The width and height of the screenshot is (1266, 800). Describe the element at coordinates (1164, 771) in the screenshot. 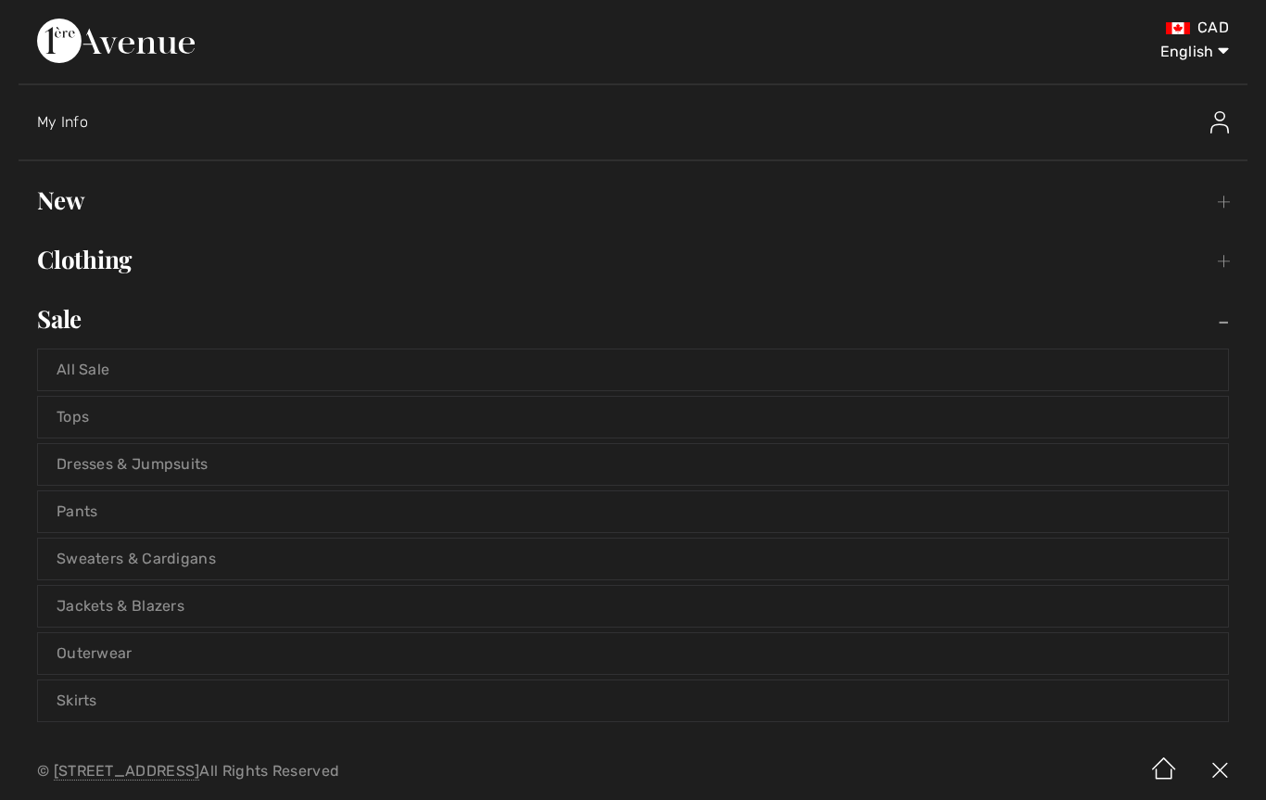

I see `img: Home` at that location.